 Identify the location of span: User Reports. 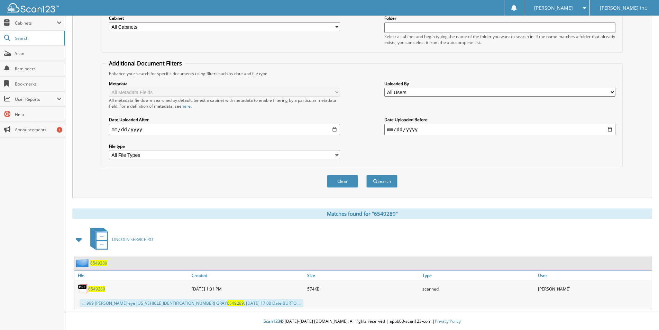
(36, 99).